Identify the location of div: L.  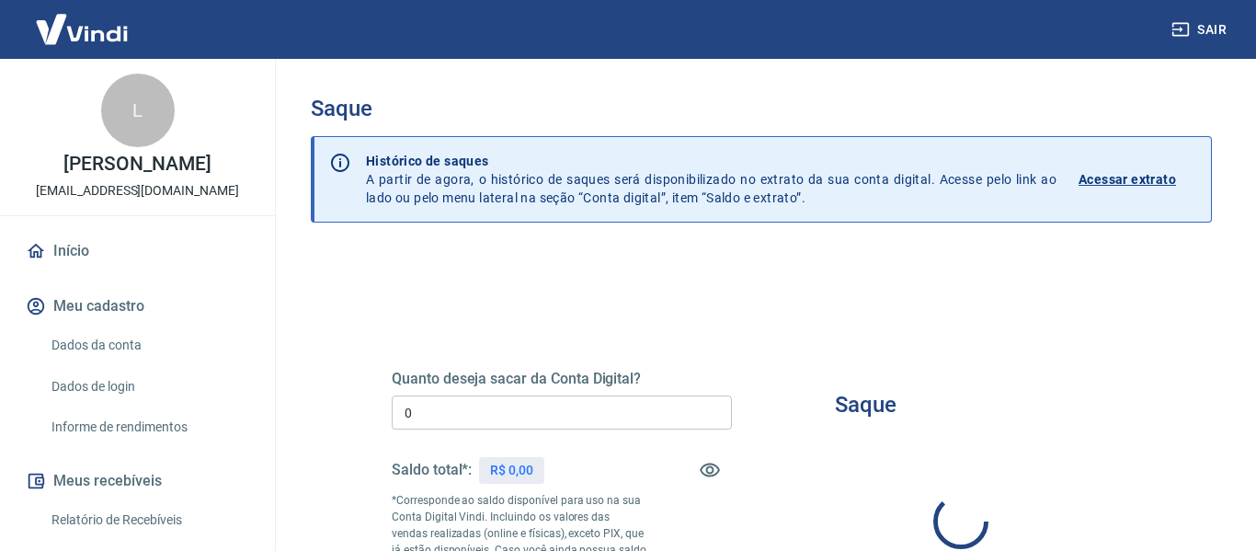
(138, 110).